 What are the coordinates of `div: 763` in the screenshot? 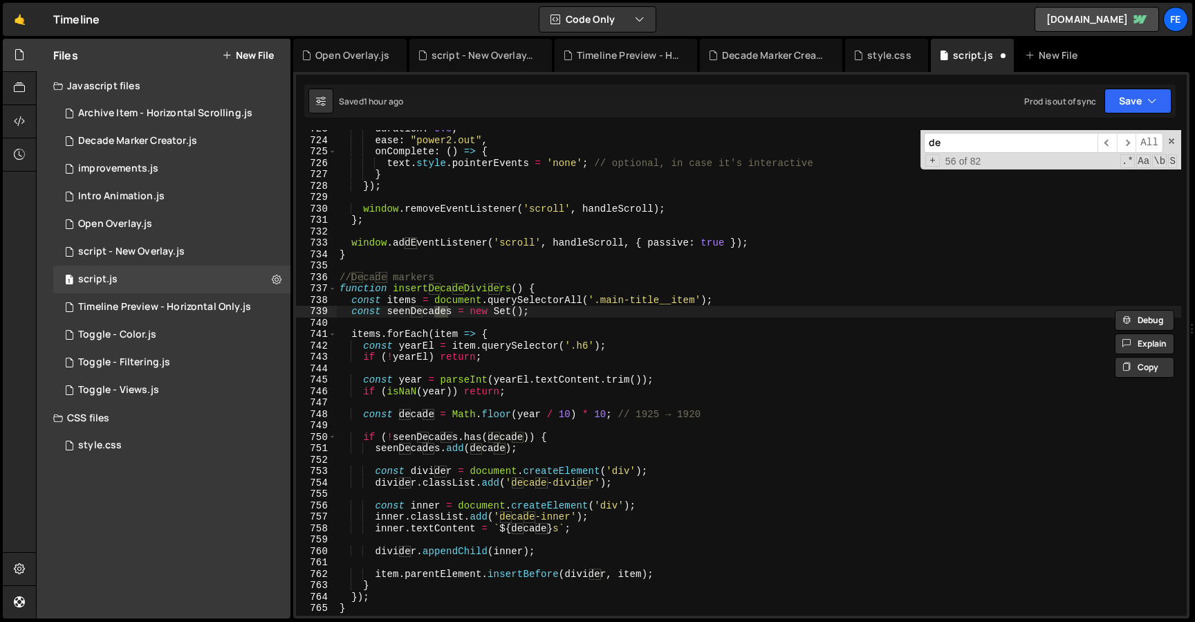 It's located at (316, 585).